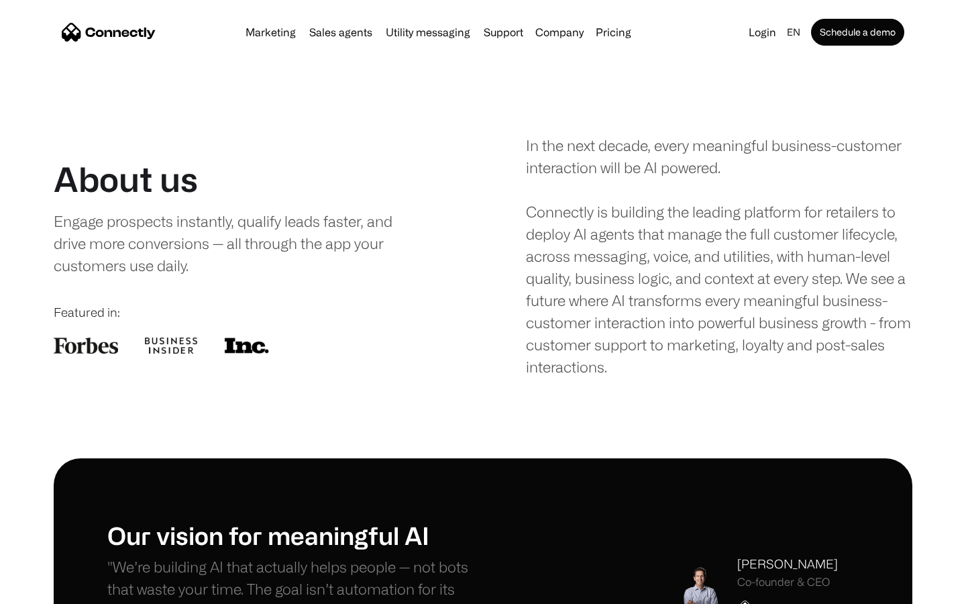 This screenshot has height=604, width=966. What do you see at coordinates (341, 32) in the screenshot?
I see `a: Sales agents` at bounding box center [341, 32].